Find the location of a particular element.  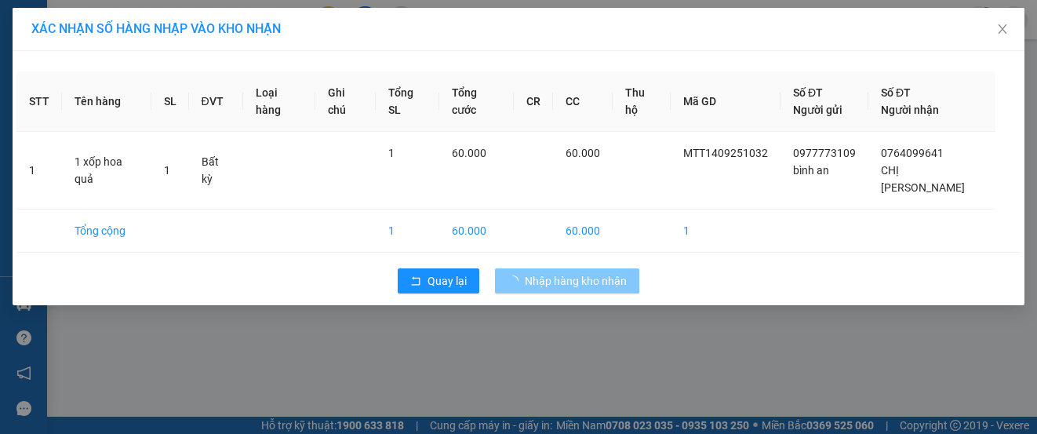

th: Tổng SL is located at coordinates (407, 101).